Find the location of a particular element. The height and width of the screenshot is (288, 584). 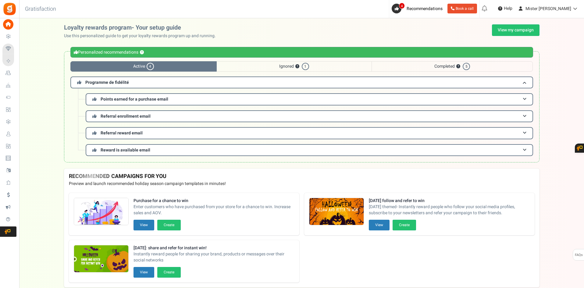

span: Completed is located at coordinates (452, 66).